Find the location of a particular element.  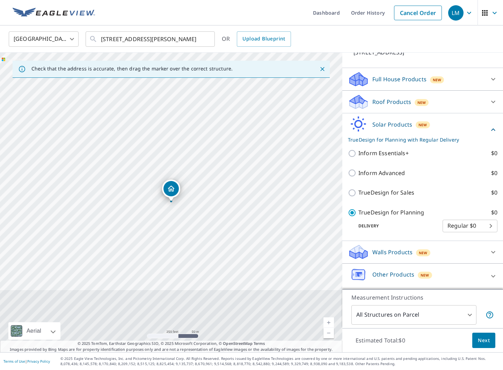

button: Close is located at coordinates (322, 69).